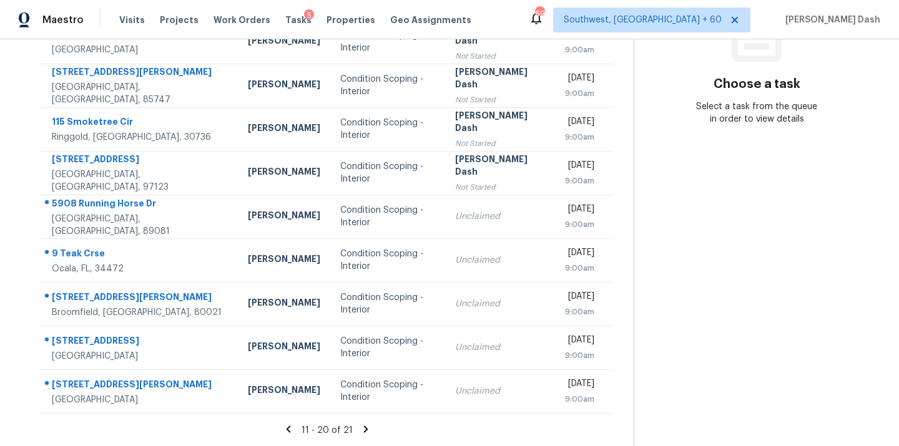 The width and height of the screenshot is (899, 446). What do you see at coordinates (140, 123) in the screenshot?
I see `div: 115 Smoketree Cir` at bounding box center [140, 123].